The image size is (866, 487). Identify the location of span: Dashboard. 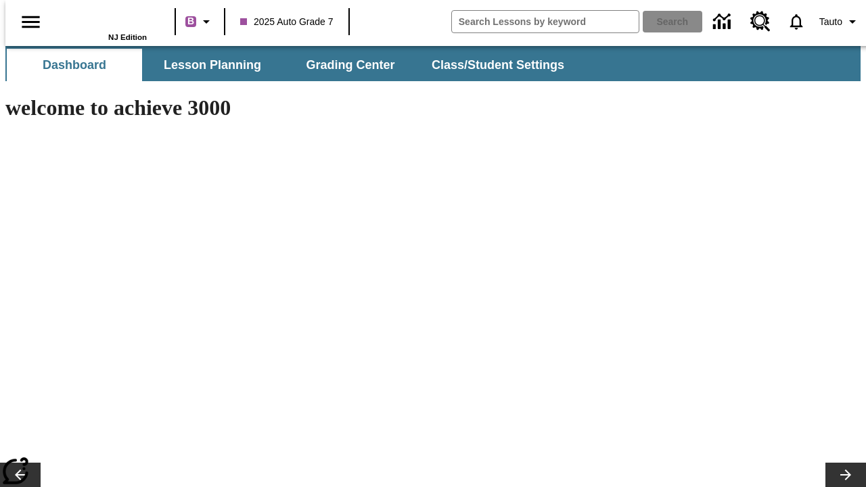
(74, 65).